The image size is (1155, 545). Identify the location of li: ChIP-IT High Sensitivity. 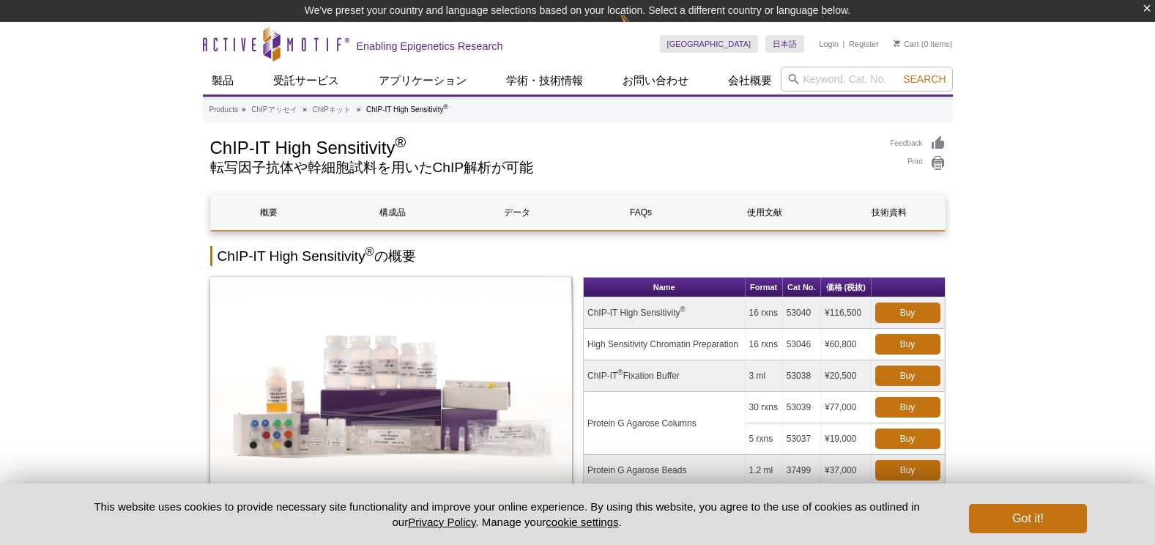
(407, 109).